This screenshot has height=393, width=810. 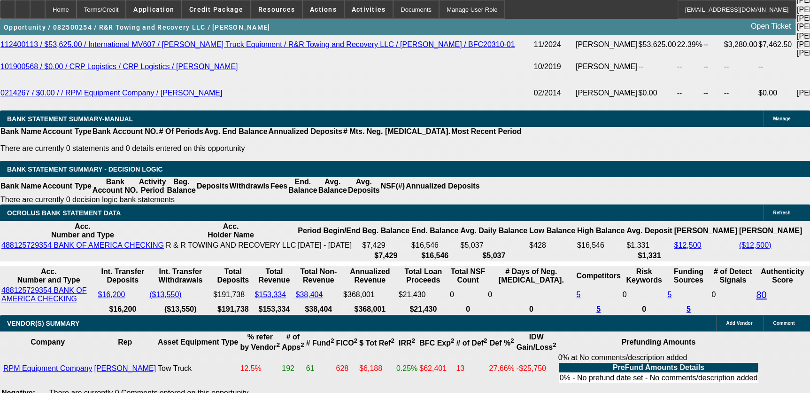 What do you see at coordinates (423, 295) in the screenshot?
I see `td: $21,430` at bounding box center [423, 295].